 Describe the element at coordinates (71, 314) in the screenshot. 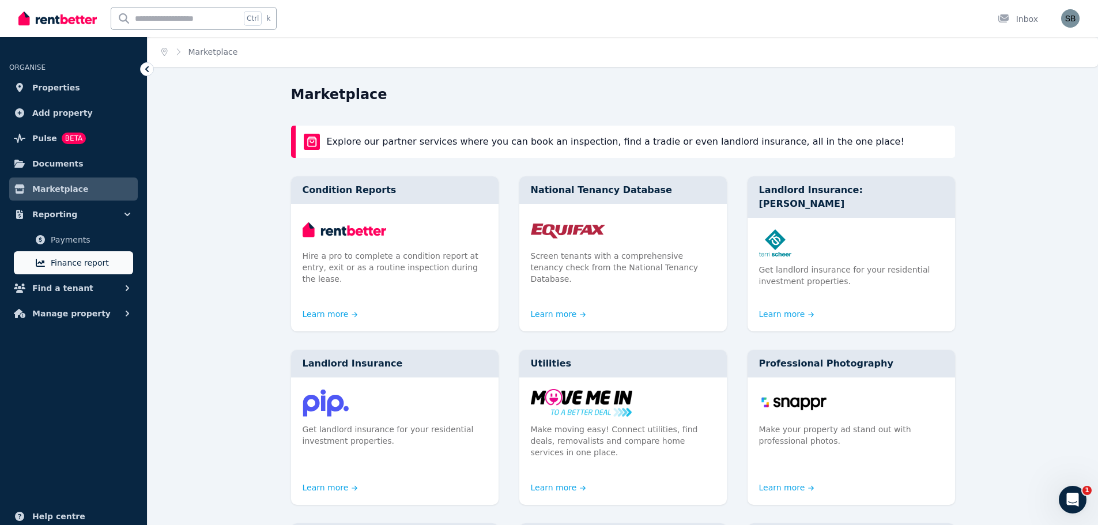

I see `span: Manage property` at that location.